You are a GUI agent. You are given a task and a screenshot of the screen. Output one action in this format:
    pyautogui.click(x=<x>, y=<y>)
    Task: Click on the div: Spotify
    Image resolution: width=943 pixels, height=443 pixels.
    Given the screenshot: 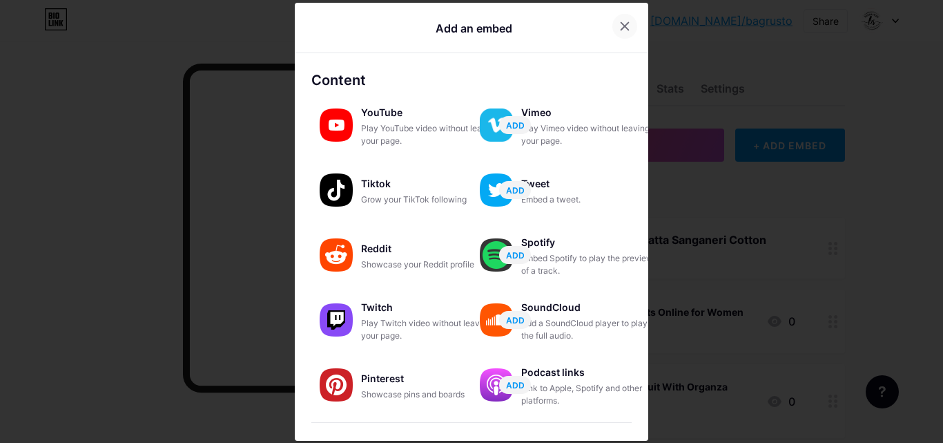 What is the action you would take?
    pyautogui.click(x=590, y=242)
    